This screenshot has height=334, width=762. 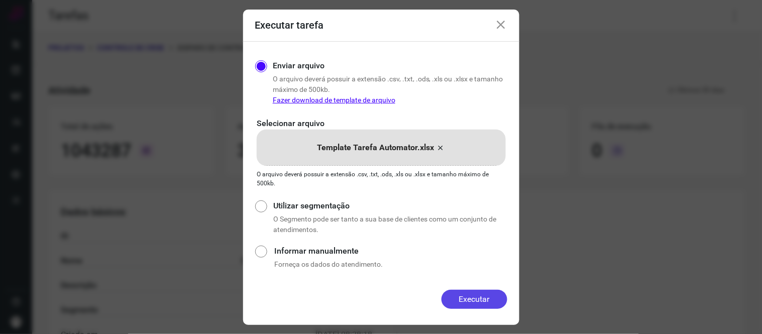 What do you see at coordinates (298, 66) in the screenshot?
I see `label: Enviar arquivo` at bounding box center [298, 66].